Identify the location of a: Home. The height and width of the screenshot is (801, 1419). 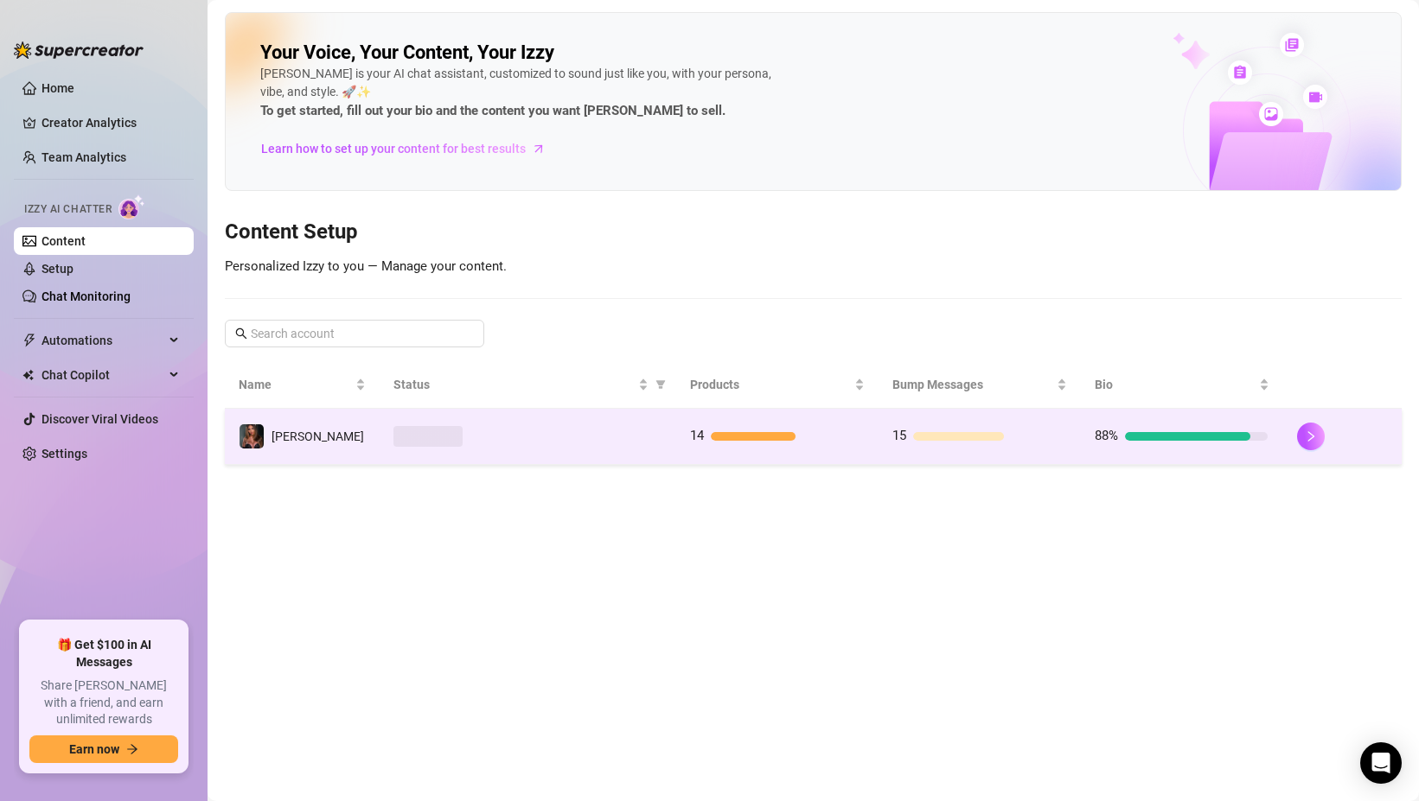
(58, 88).